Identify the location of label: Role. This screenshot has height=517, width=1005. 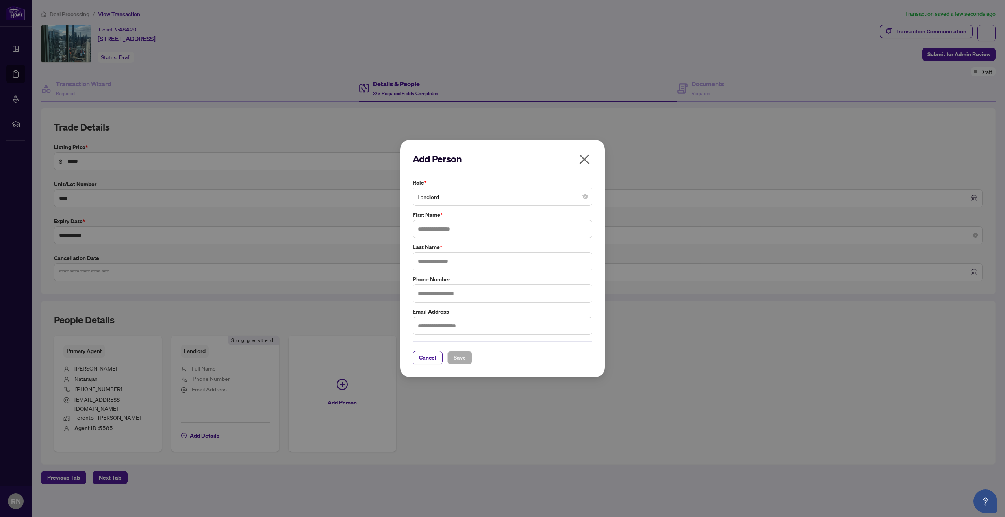
(502, 183).